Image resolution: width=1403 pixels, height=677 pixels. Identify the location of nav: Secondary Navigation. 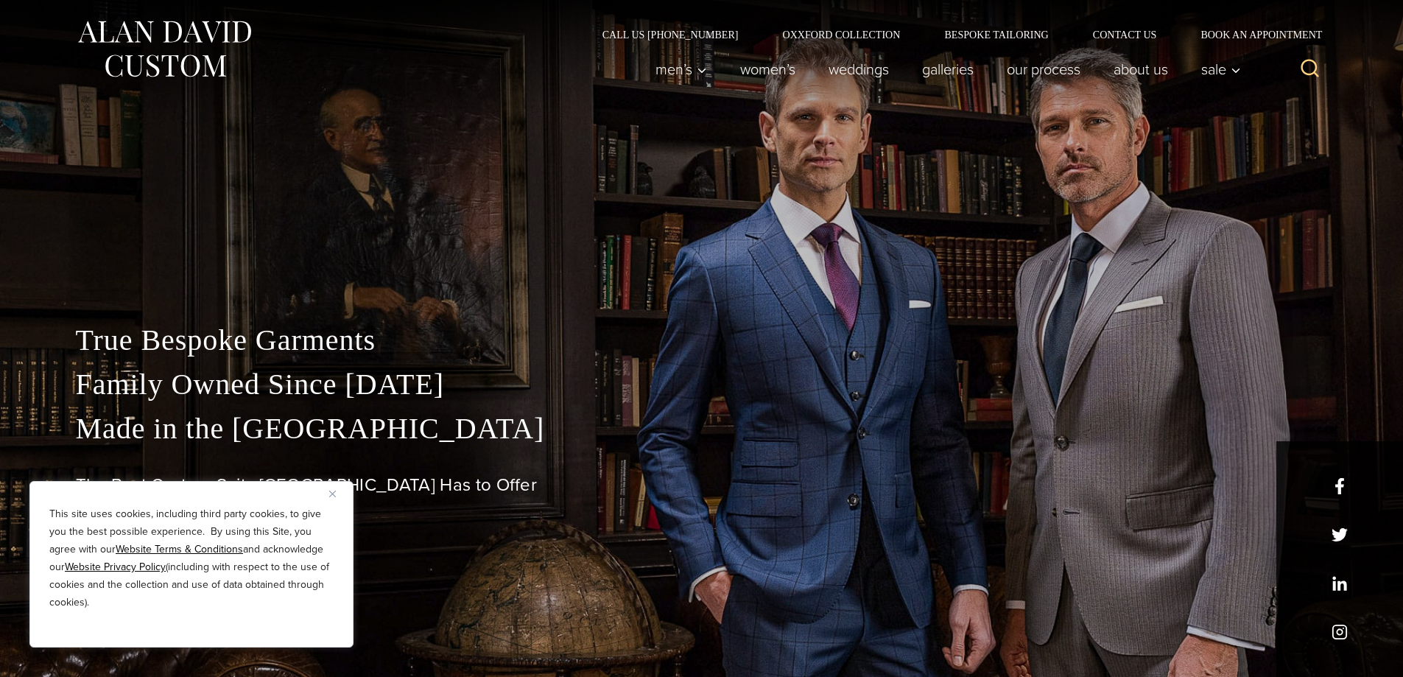
(953, 35).